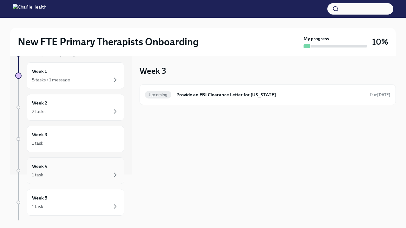 This screenshot has height=228, width=406. What do you see at coordinates (108, 42) in the screenshot?
I see `h2: New FTE Primary Therapists Onboarding` at bounding box center [108, 42].